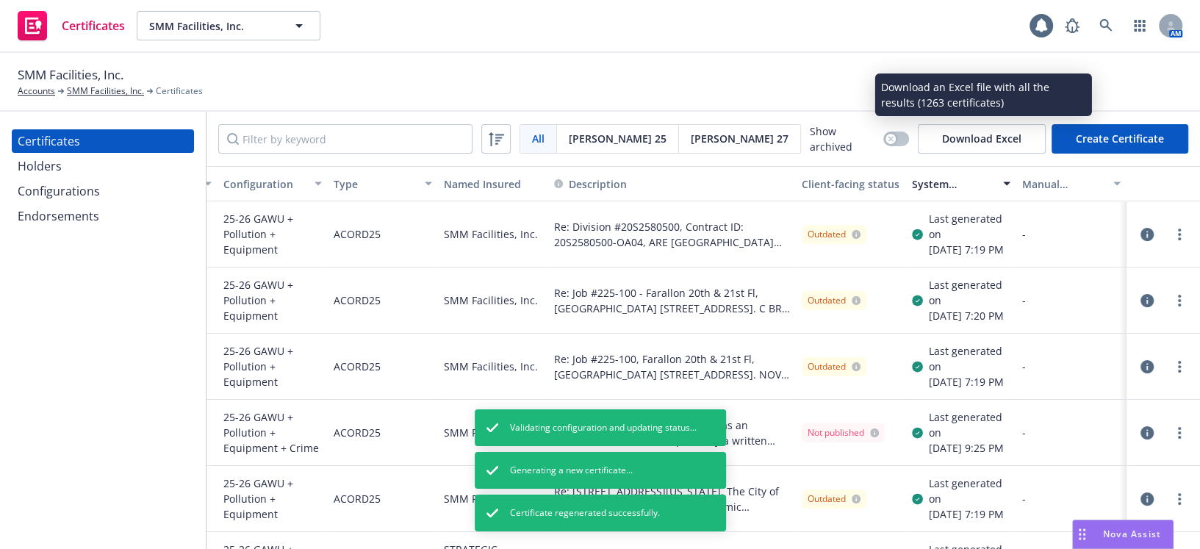 The height and width of the screenshot is (549, 1200). What do you see at coordinates (1123, 534) in the screenshot?
I see `button: Nova Assist` at bounding box center [1123, 534].